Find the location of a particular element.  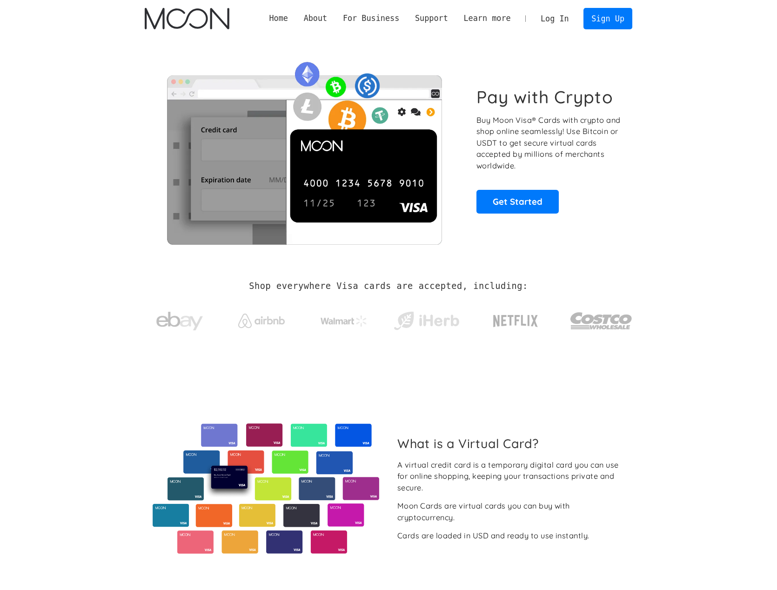

img: Netflix is located at coordinates (515, 321).